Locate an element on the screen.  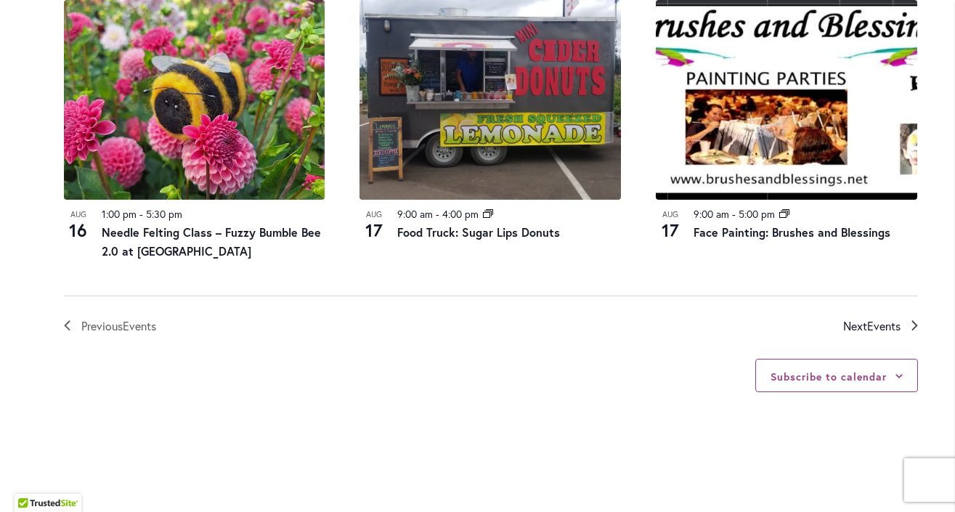
span: 16 is located at coordinates (78, 230).